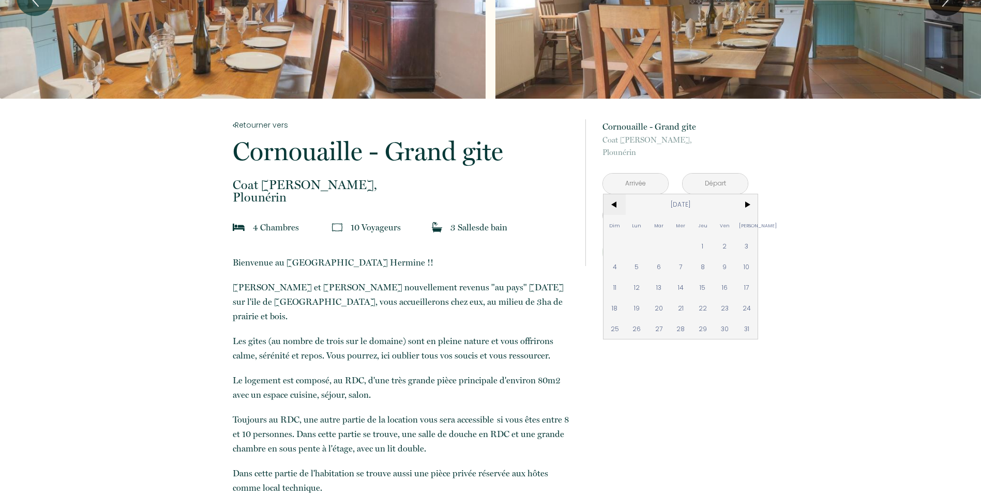 The height and width of the screenshot is (497, 981). Describe the element at coordinates (746, 287) in the screenshot. I see `span: 17` at that location.